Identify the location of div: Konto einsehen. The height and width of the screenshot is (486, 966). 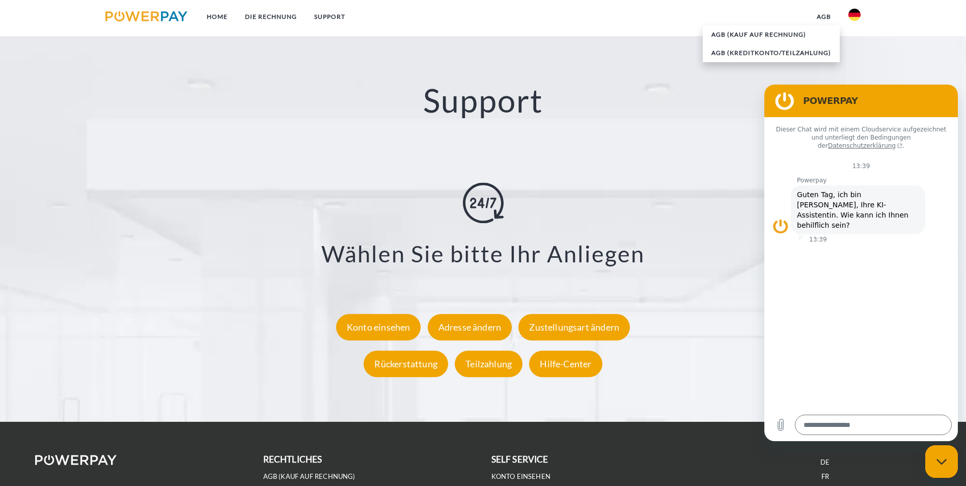
(378, 327).